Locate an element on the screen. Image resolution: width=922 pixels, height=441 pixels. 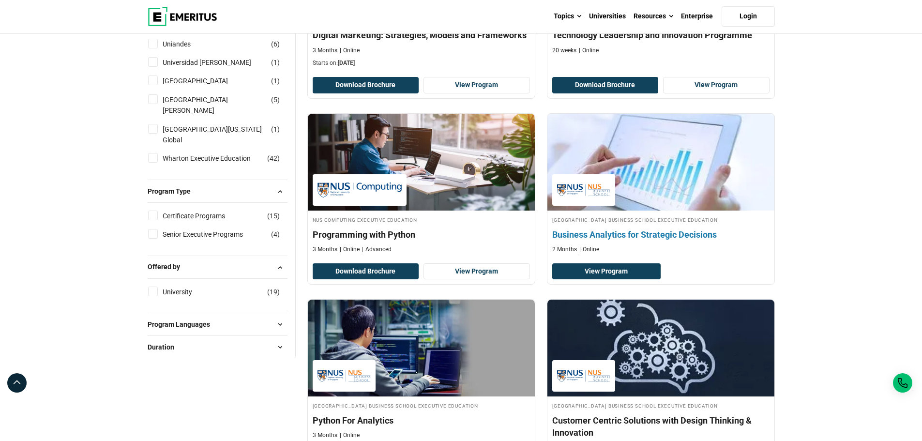
span: 42 is located at coordinates (274, 158).